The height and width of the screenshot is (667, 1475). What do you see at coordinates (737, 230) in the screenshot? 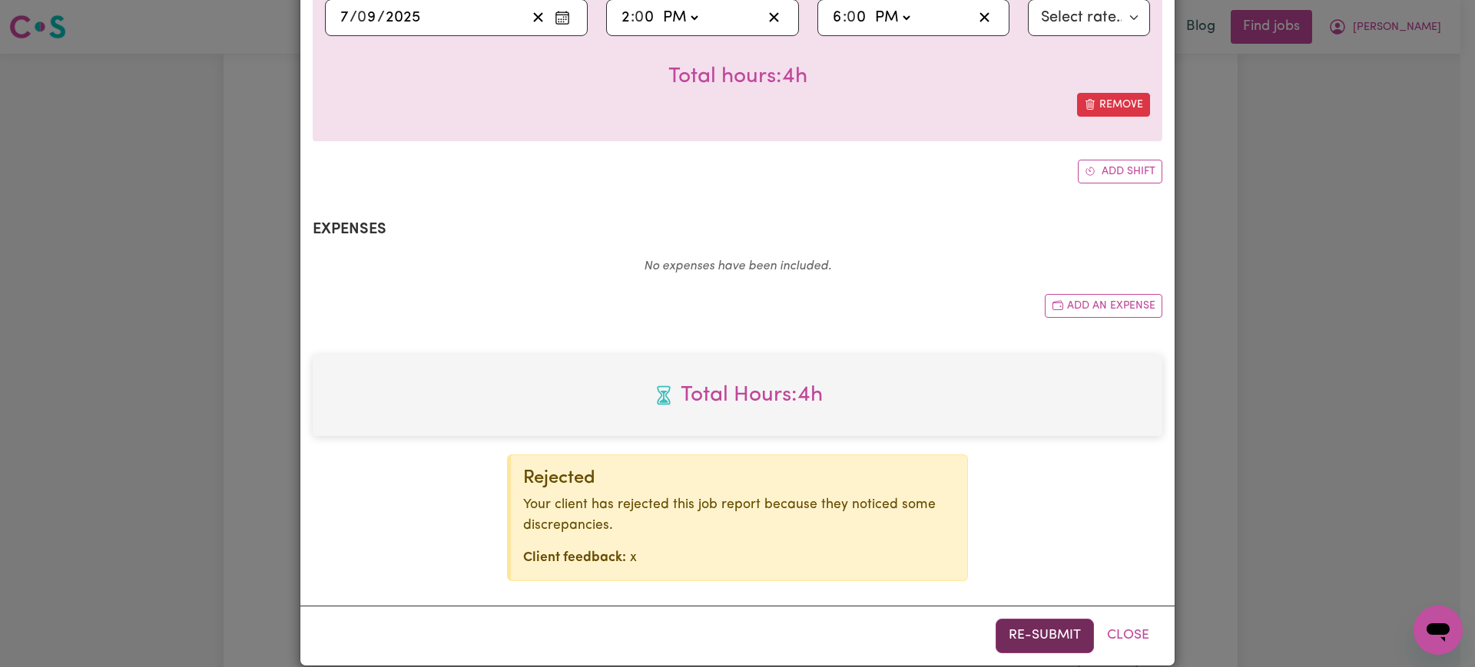
I see `h2: Expenses` at bounding box center [737, 230].